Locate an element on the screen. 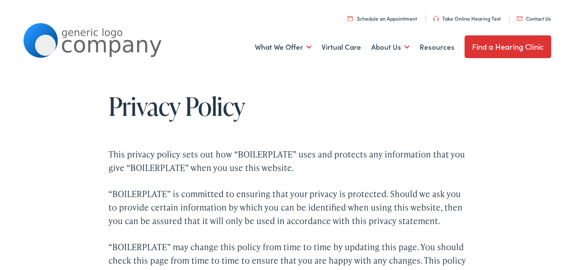  a: Find a Hearing Clinic is located at coordinates (508, 45).